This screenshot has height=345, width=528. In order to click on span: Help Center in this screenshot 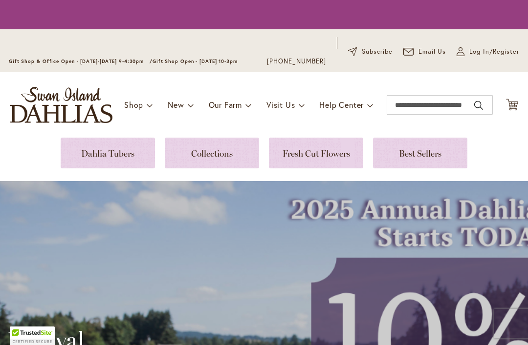, I will do `click(341, 105)`.